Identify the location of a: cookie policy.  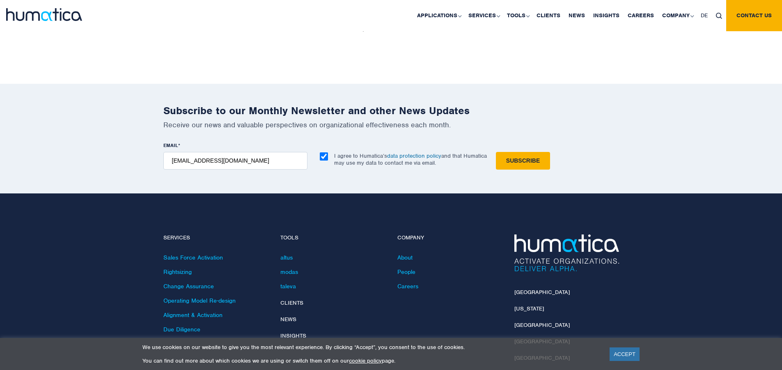
(365, 360).